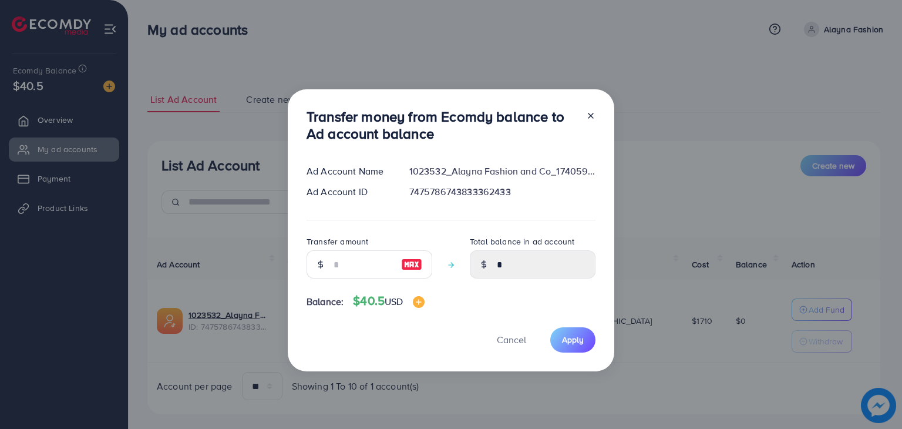  What do you see at coordinates (325, 301) in the screenshot?
I see `span: Balance:` at bounding box center [325, 301].